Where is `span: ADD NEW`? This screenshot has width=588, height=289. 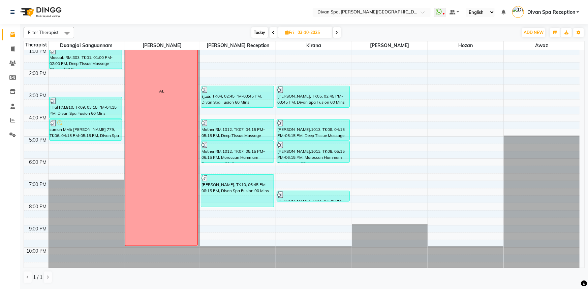
span: ADD NEW is located at coordinates (533, 32).